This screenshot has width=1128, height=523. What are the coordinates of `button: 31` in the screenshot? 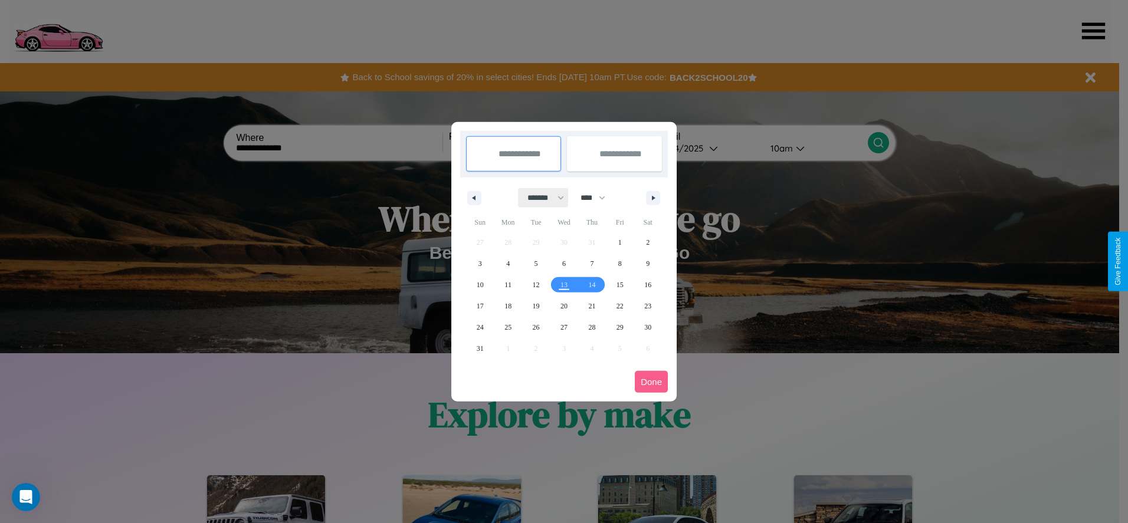 It's located at (480, 349).